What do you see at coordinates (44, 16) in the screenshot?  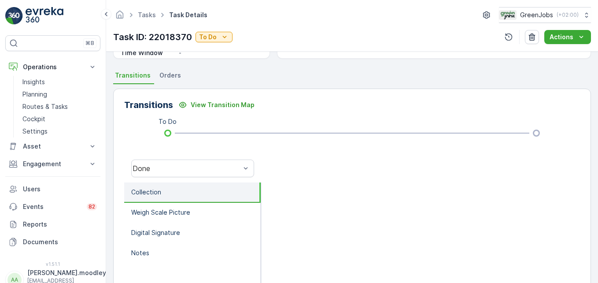 I see `img: logo_light-DOdMpM7g.png` at bounding box center [44, 16].